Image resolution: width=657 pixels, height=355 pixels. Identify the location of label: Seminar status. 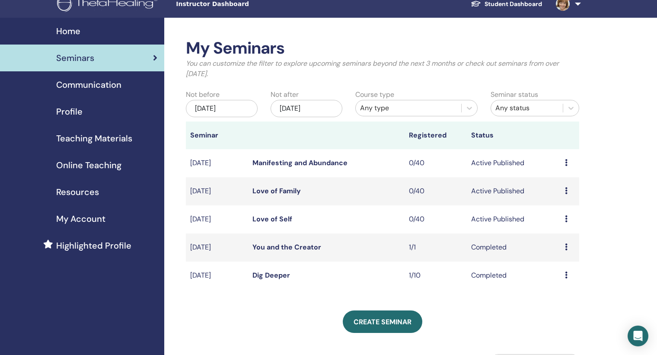
(514, 95).